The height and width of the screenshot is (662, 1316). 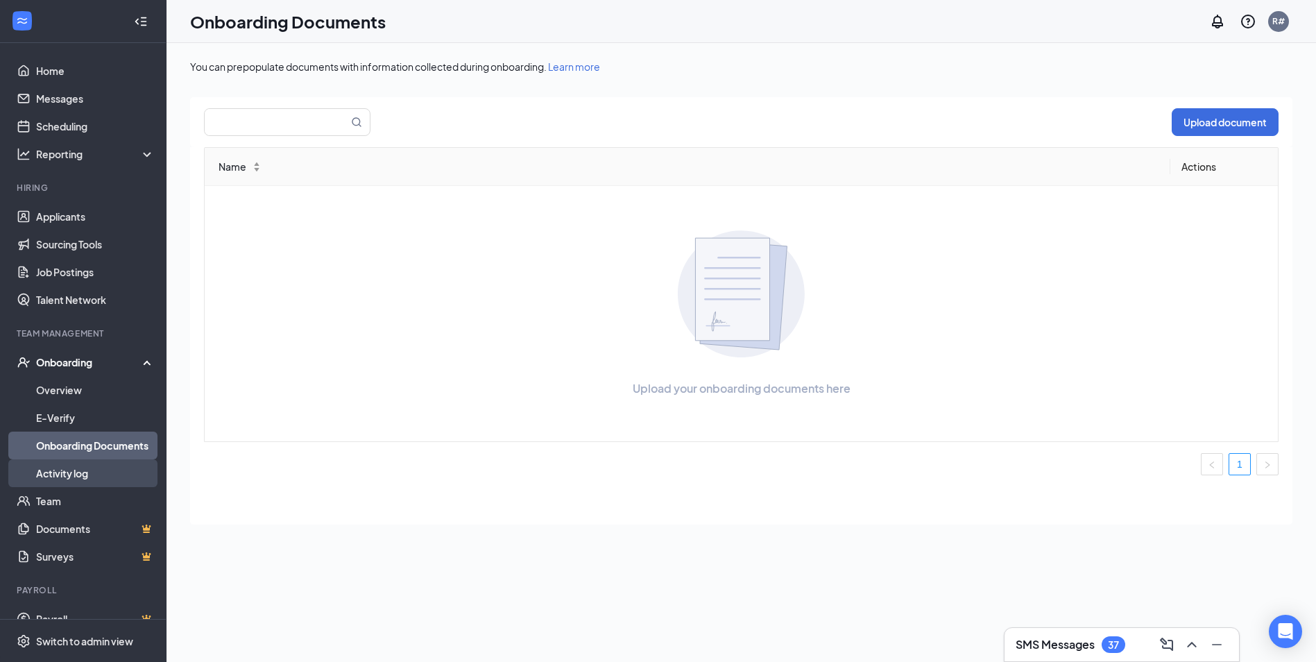 I want to click on button: left, so click(x=1212, y=464).